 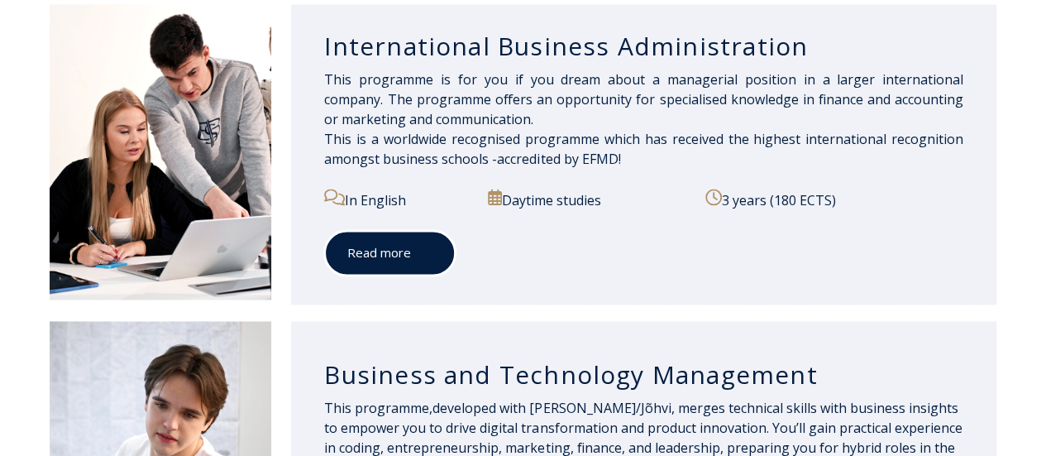 What do you see at coordinates (160, 151) in the screenshot?
I see `img: International Business Administration` at bounding box center [160, 151].